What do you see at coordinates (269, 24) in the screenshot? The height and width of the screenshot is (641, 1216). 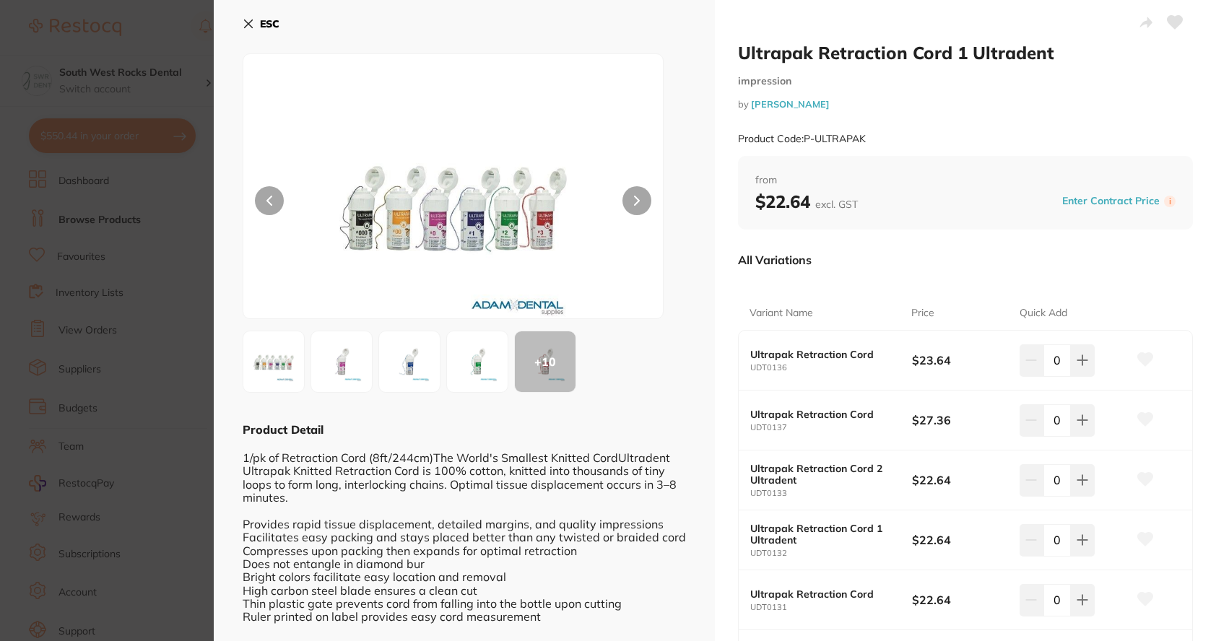 I see `b: ESC` at bounding box center [269, 24].